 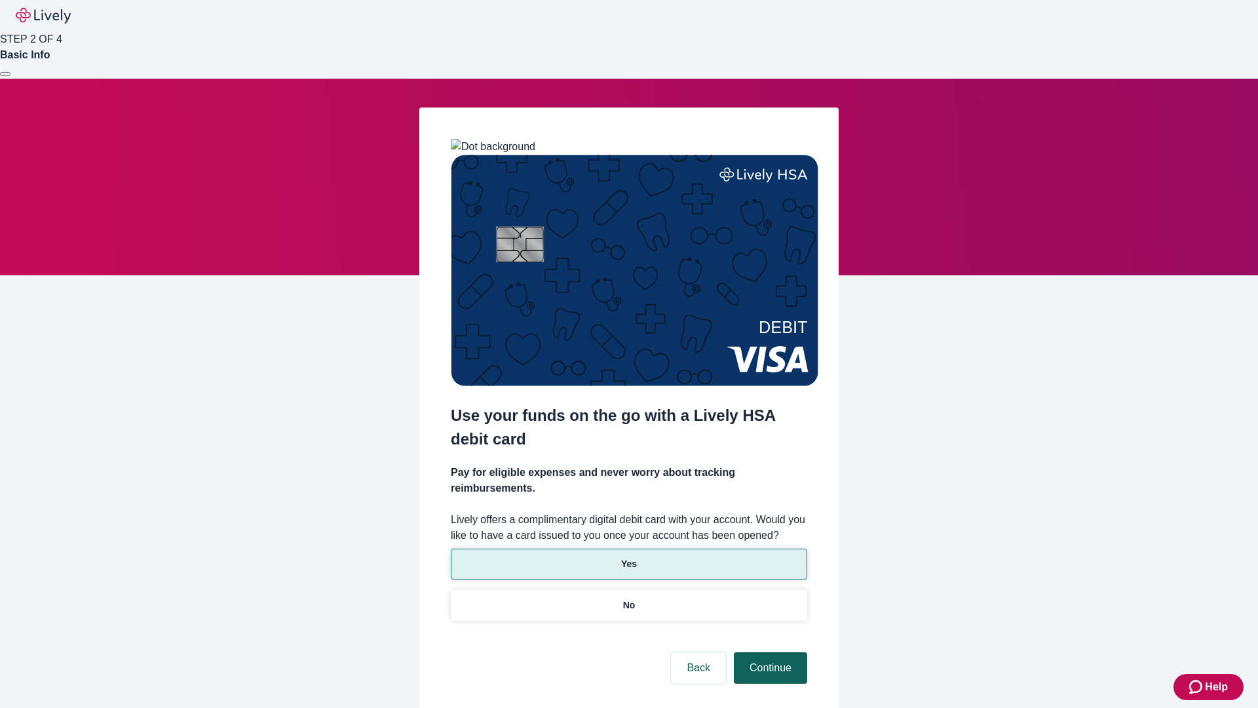 I want to click on img: Lively, so click(x=43, y=16).